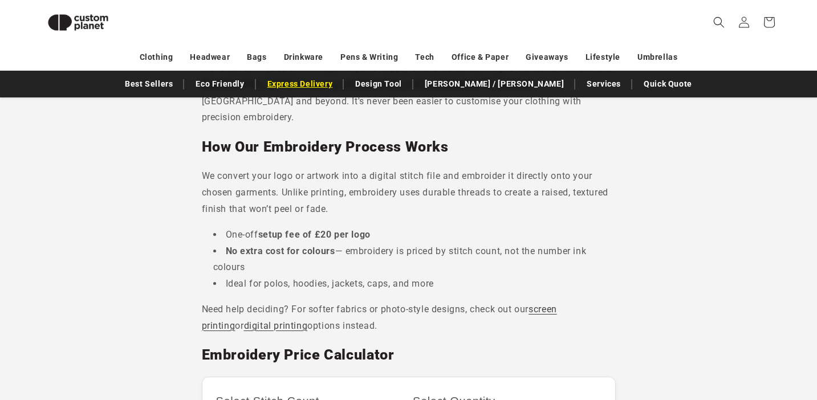  What do you see at coordinates (210, 57) in the screenshot?
I see `a: Headwear` at bounding box center [210, 57].